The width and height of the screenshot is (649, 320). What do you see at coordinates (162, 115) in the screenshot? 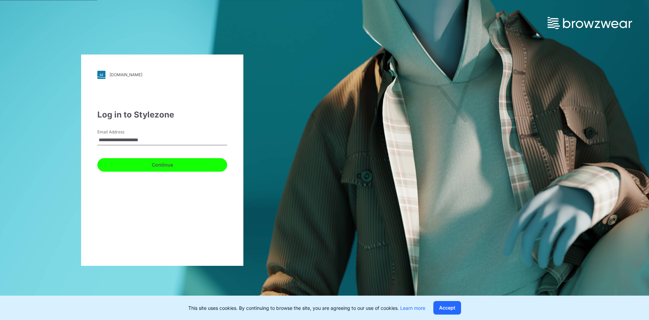
I see `div: Log in to Stylezone` at bounding box center [162, 115].